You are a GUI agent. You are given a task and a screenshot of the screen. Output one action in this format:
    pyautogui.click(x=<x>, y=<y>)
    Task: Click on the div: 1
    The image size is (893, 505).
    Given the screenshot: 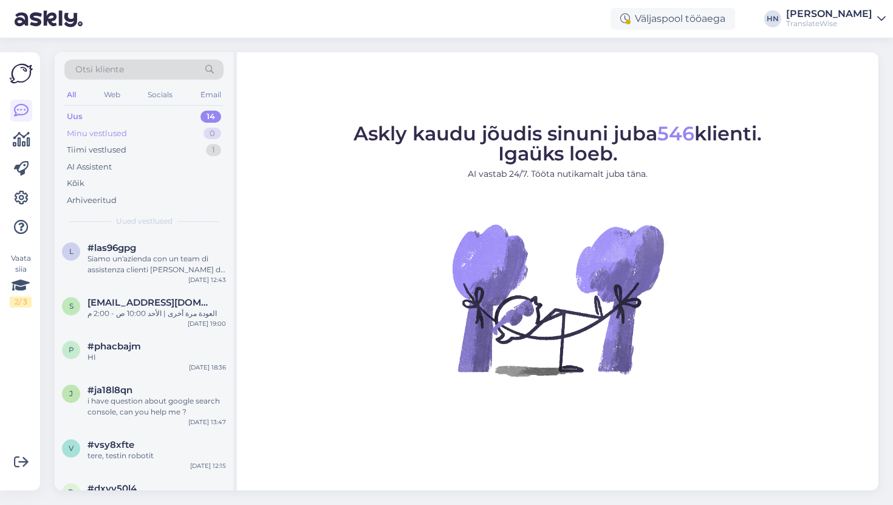 What is the action you would take?
    pyautogui.click(x=213, y=150)
    